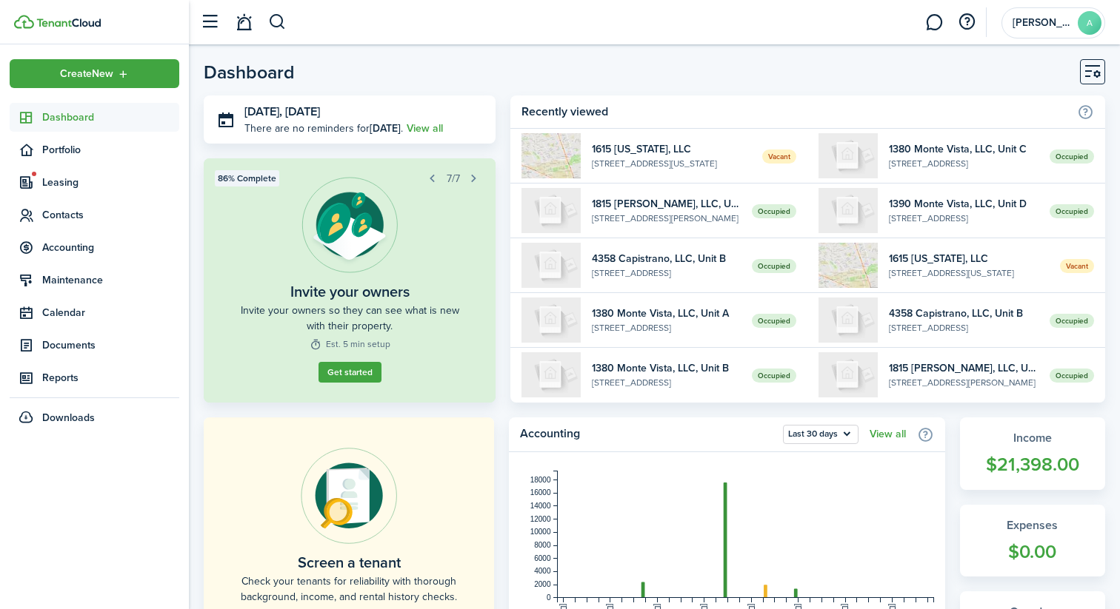  Describe the element at coordinates (1032, 454) in the screenshot. I see `a: Income$21,398.00` at that location.